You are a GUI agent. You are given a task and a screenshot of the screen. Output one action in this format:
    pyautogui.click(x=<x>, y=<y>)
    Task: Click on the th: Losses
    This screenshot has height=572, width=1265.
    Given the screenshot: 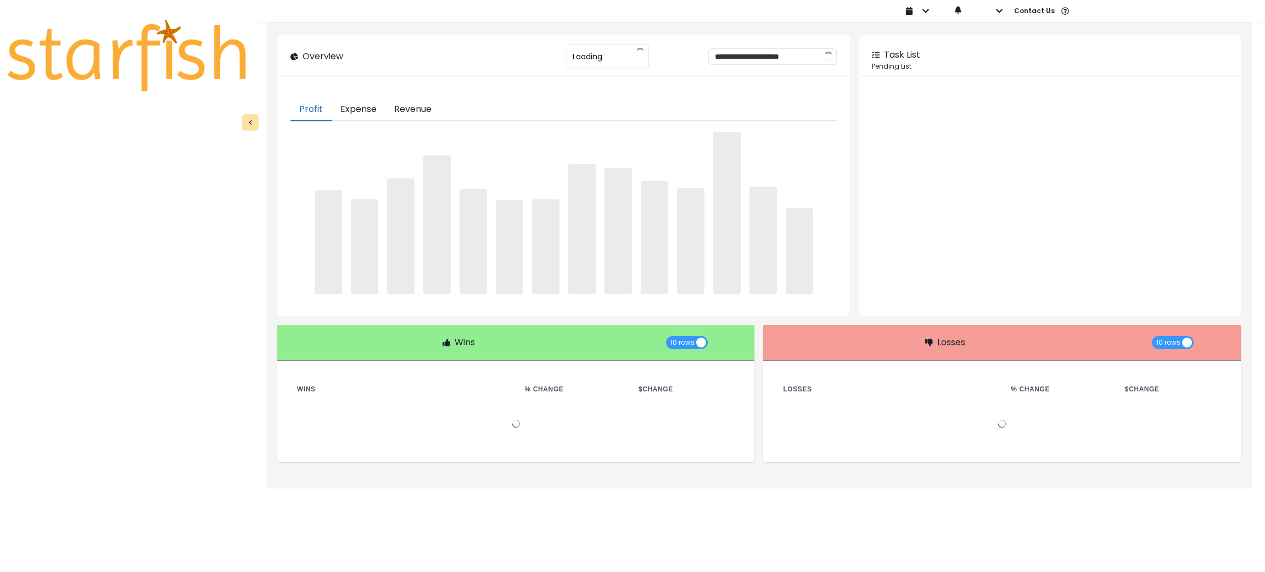 What is the action you would take?
    pyautogui.click(x=887, y=389)
    